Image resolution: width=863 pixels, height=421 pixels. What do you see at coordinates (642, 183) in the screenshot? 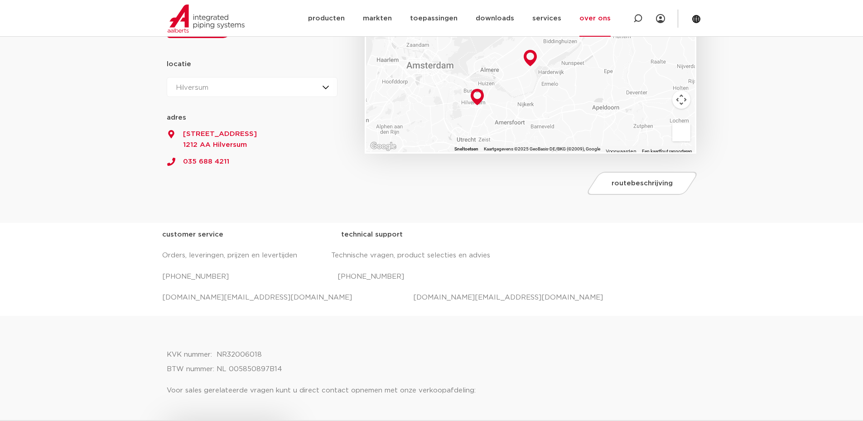
I see `a: routebeschrijving` at bounding box center [642, 183].